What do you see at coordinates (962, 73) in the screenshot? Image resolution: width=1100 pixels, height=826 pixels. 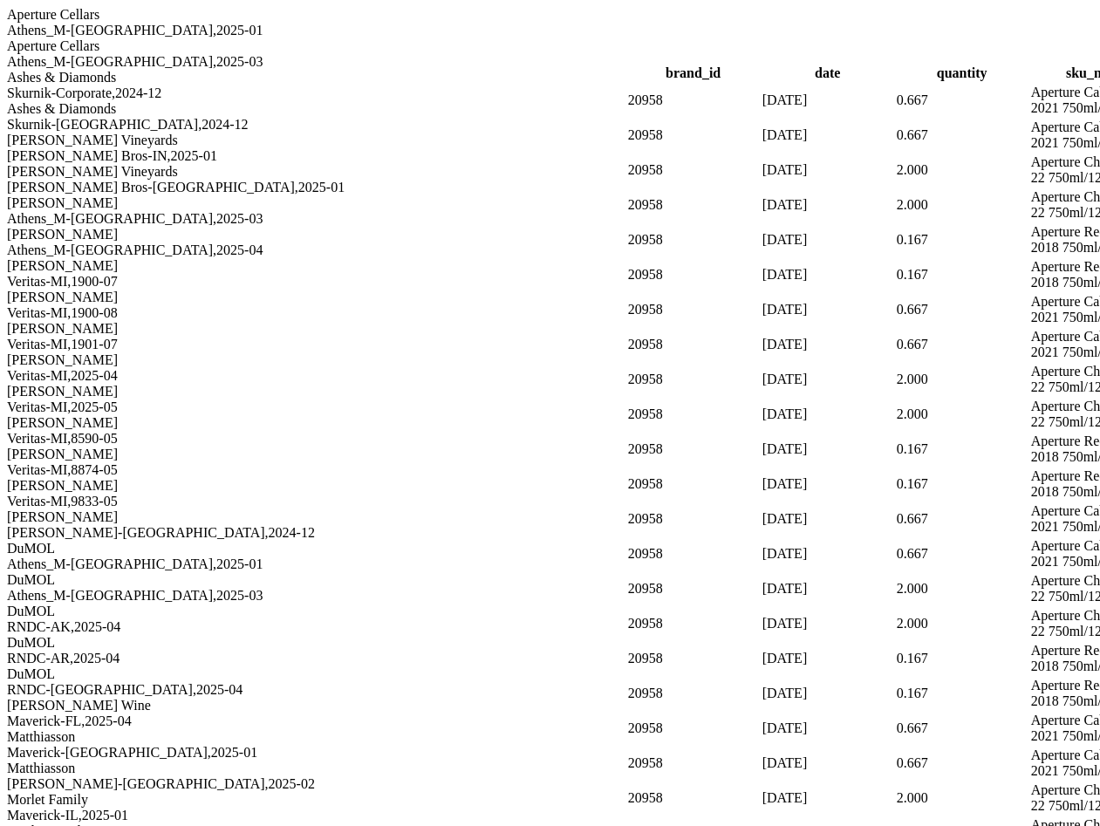 I see `th: quantity` at bounding box center [962, 73].